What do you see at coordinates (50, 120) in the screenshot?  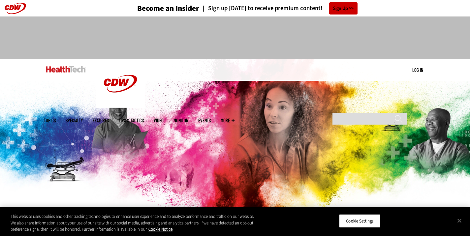 I see `span: Topics` at bounding box center [50, 120].